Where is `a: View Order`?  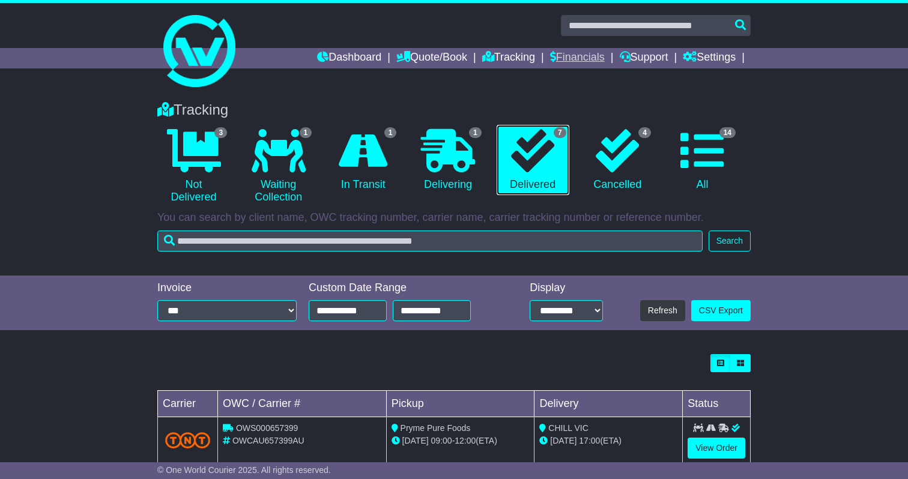 a: View Order is located at coordinates (716, 448).